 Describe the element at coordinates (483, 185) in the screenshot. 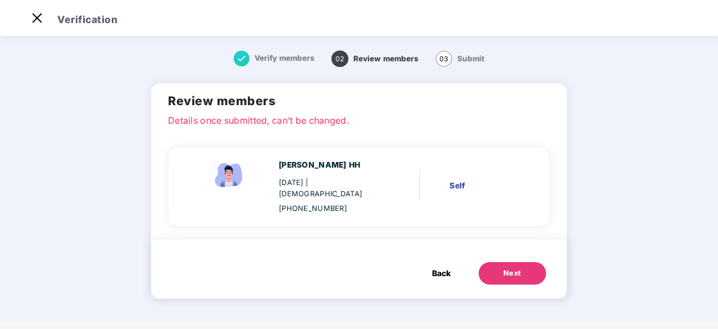

I see `div: Self` at that location.